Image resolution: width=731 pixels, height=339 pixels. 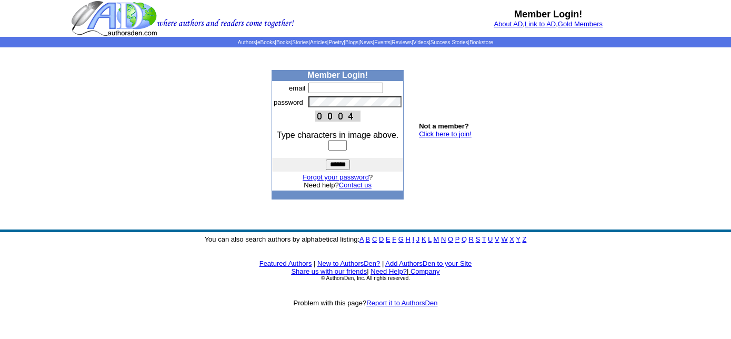 I want to click on a: U, so click(x=490, y=239).